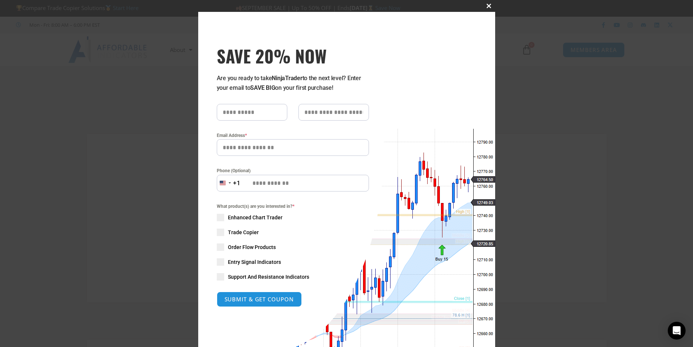  Describe the element at coordinates (254, 262) in the screenshot. I see `span: Entry Signal Indicators` at that location.